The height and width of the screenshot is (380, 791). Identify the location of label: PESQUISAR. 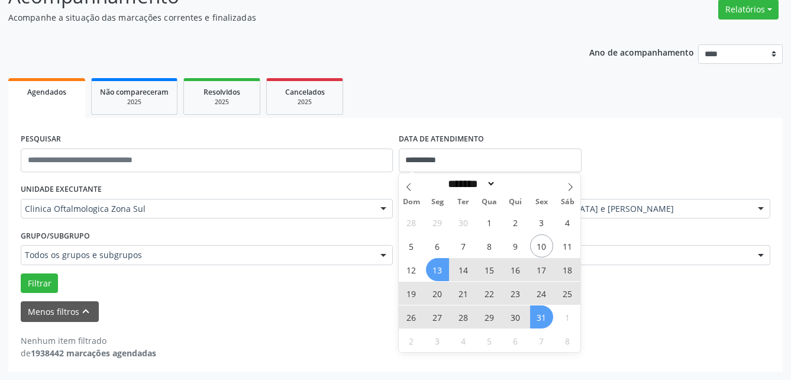
(41, 139).